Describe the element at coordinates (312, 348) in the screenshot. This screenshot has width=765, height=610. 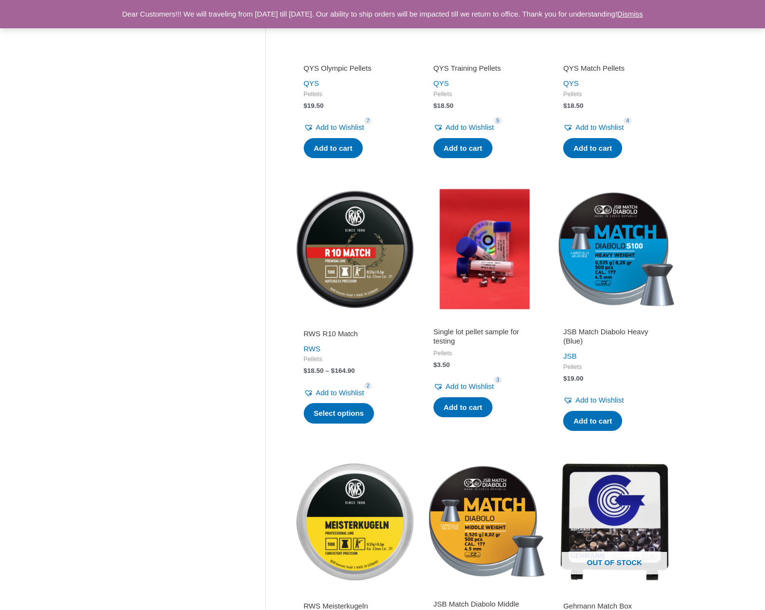
I see `a: RWS` at that location.